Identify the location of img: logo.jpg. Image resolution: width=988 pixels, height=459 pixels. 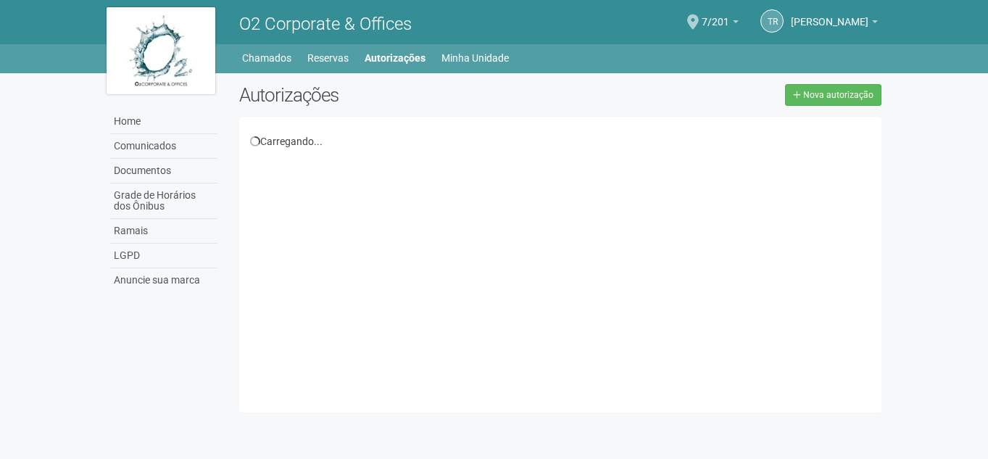
(161, 51).